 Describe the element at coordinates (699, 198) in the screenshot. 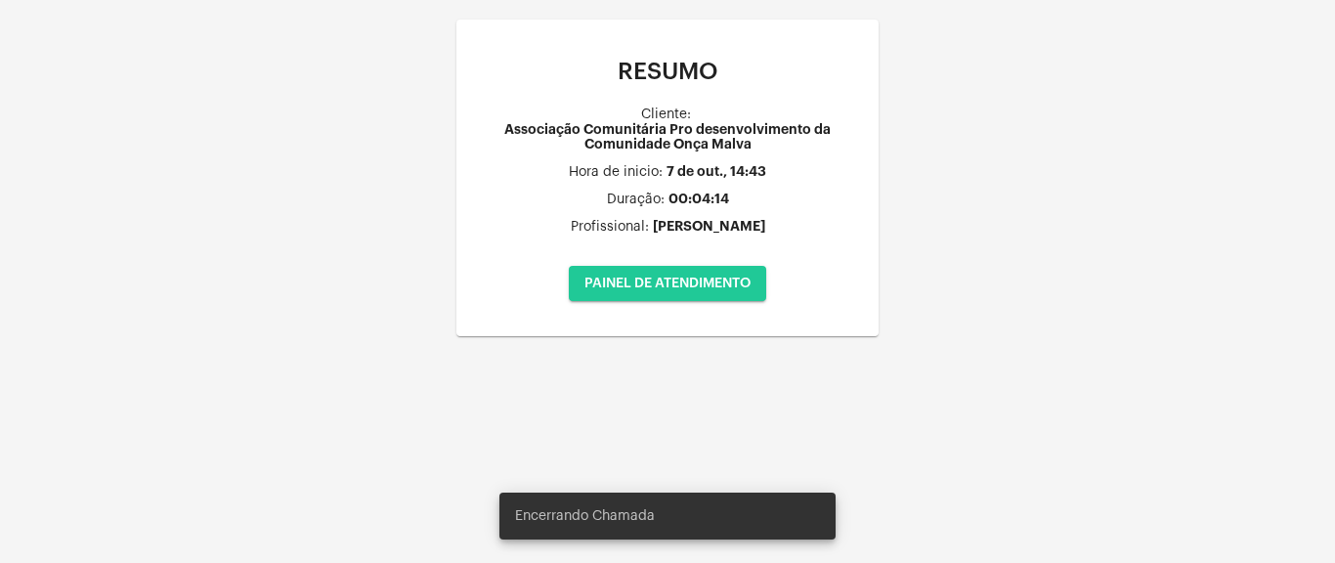

I see `div: 00:04:14` at that location.